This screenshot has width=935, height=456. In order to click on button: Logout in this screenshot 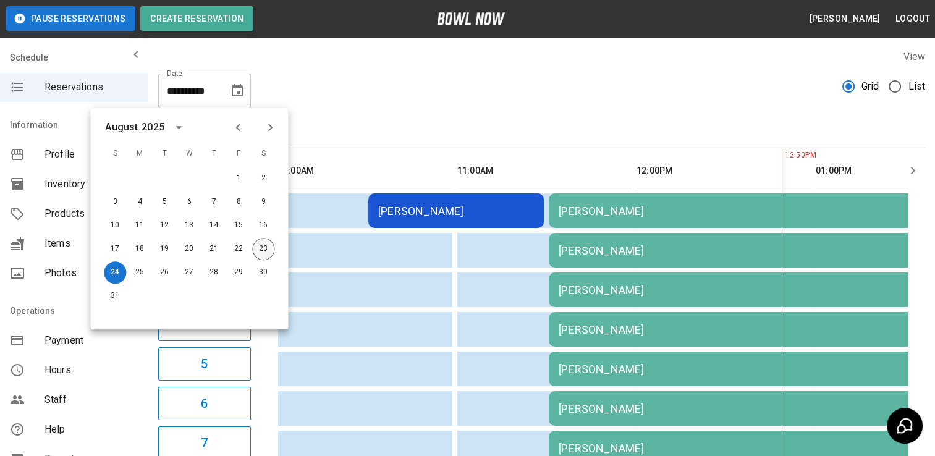, I will do `click(913, 19)`.